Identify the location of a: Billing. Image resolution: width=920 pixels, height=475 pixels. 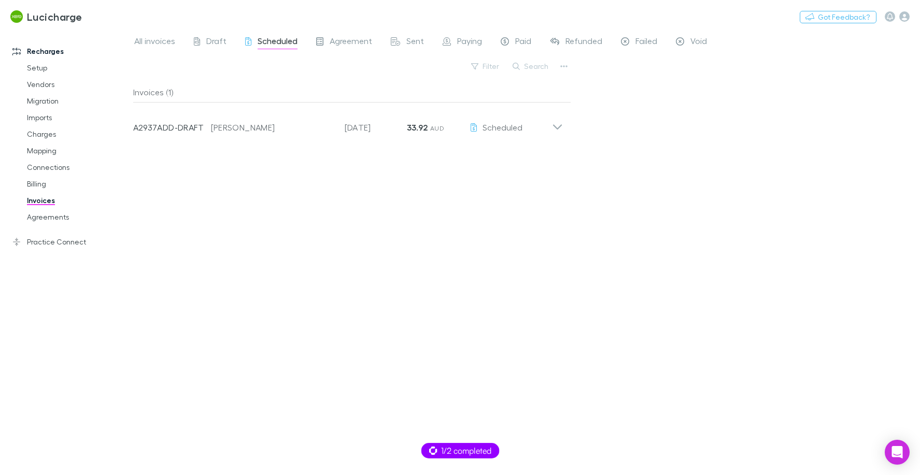
(74, 184).